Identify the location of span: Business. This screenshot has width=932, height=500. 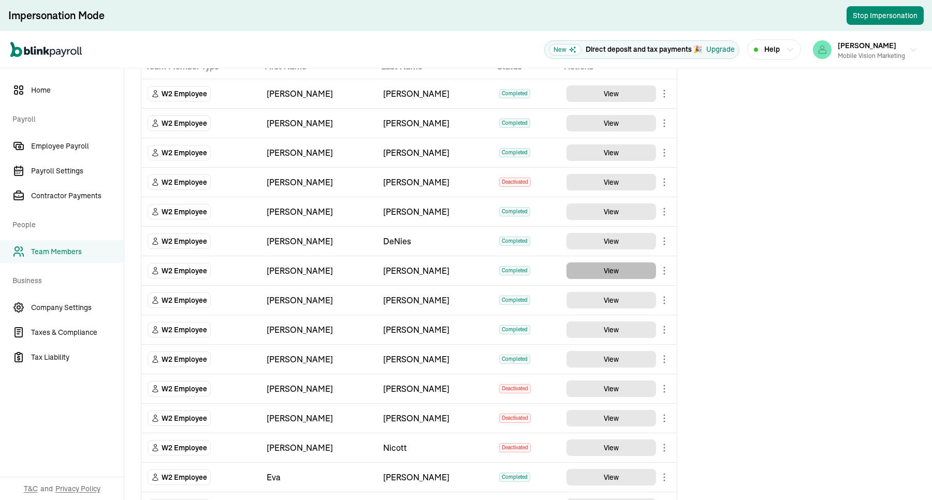
(65, 279).